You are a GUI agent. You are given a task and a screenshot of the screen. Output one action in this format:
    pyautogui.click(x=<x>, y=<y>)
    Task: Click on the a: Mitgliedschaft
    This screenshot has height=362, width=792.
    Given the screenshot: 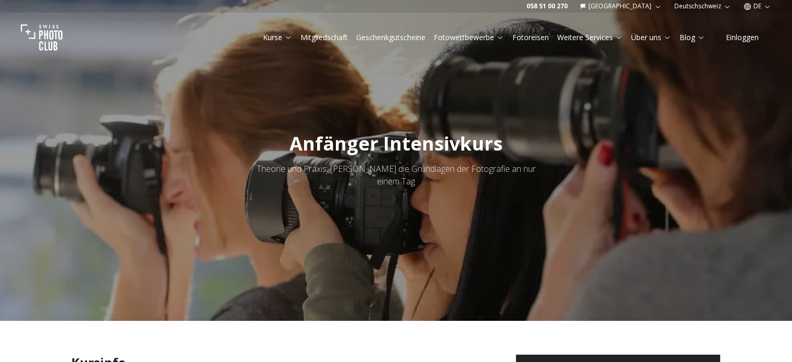 What is the action you would take?
    pyautogui.click(x=324, y=37)
    